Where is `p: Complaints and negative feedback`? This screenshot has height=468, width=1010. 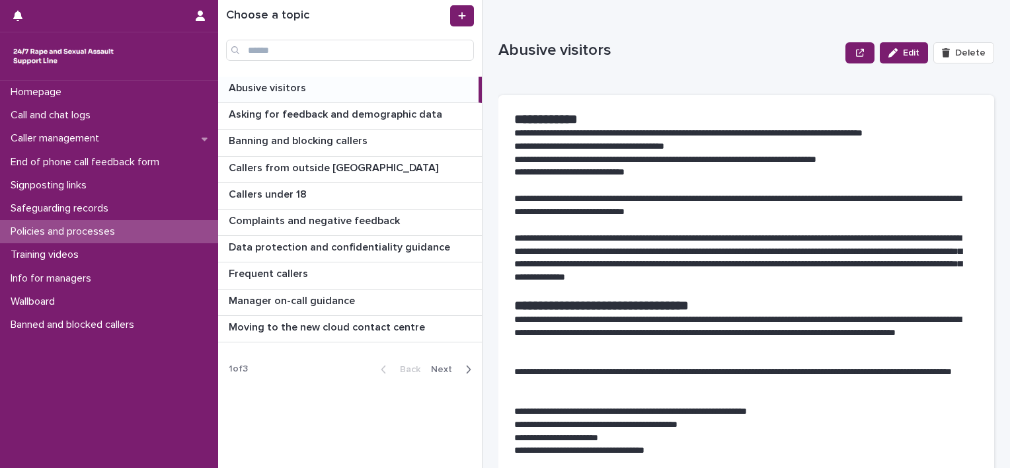
p: Complaints and negative feedback is located at coordinates (315, 219).